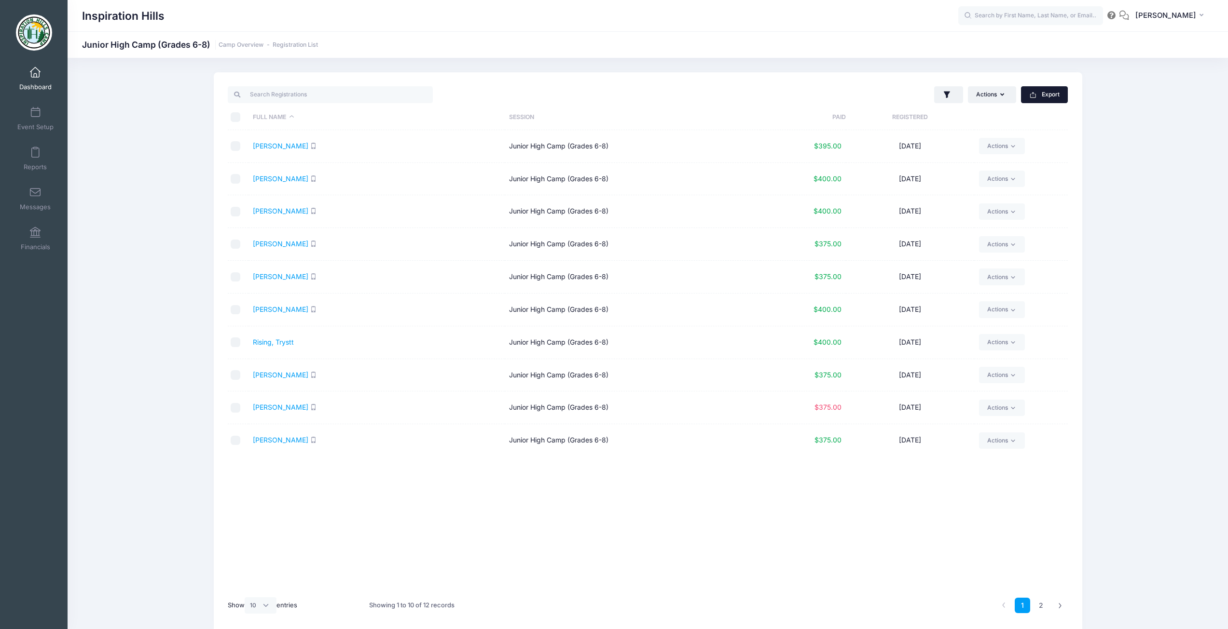 Image resolution: width=1228 pixels, height=629 pixels. Describe the element at coordinates (1044, 95) in the screenshot. I see `button: Export` at that location.